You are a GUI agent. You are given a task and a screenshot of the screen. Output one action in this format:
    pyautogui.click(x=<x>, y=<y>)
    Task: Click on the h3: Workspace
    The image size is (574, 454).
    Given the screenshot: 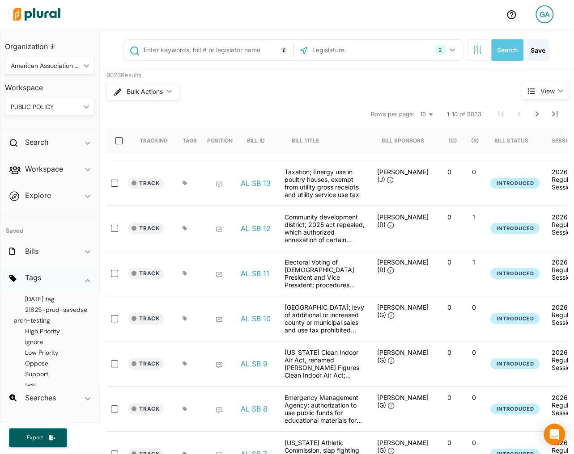 What is the action you would take?
    pyautogui.click(x=50, y=84)
    